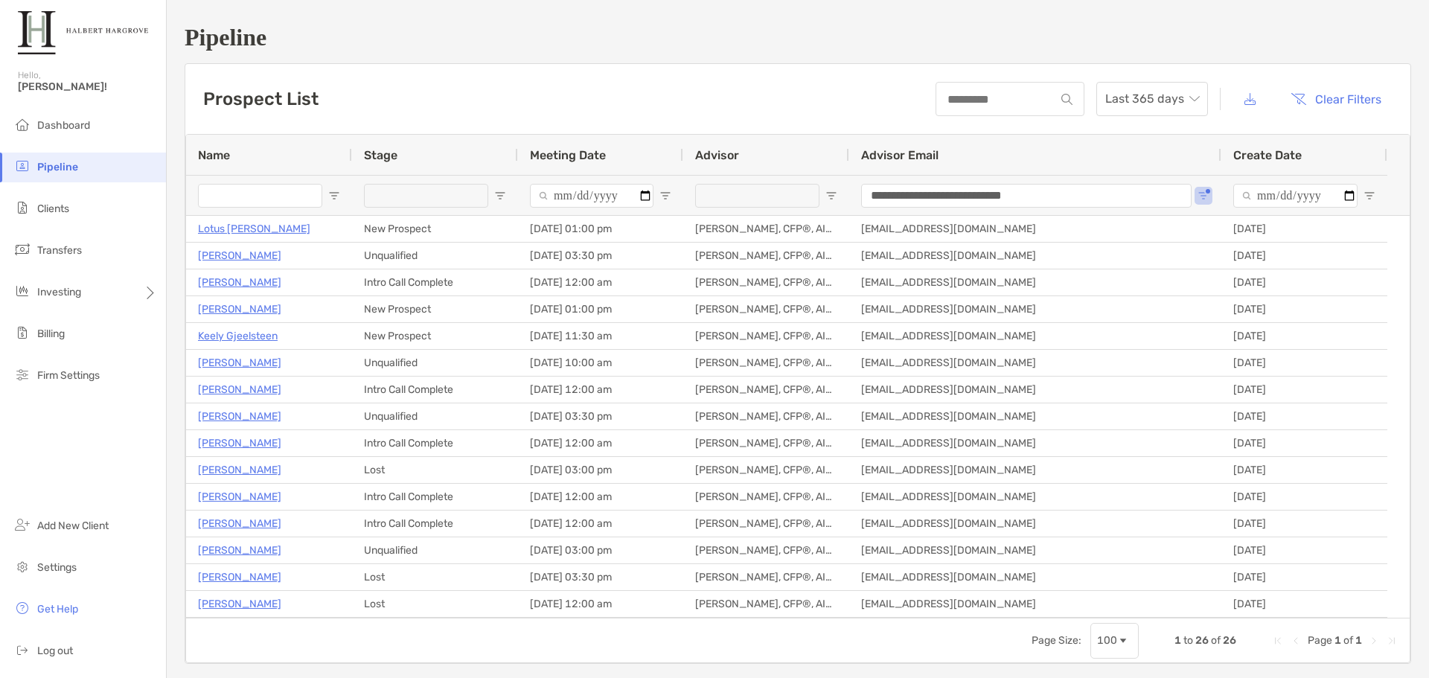 This screenshot has height=678, width=1429. Describe the element at coordinates (55, 650) in the screenshot. I see `span: Log out` at that location.